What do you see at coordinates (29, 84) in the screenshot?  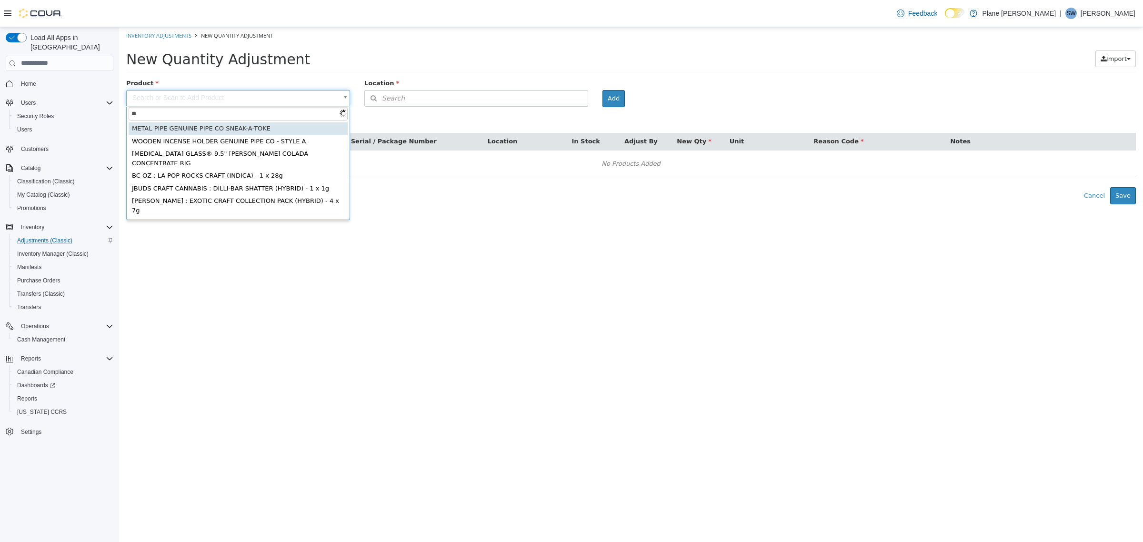 I see `a: Home` at bounding box center [29, 84].